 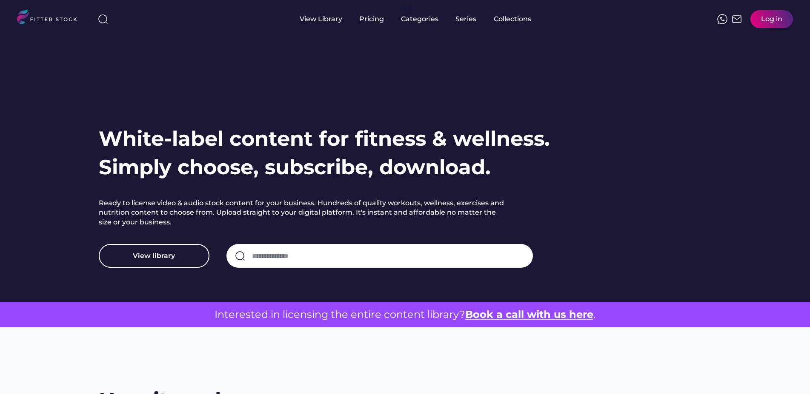 What do you see at coordinates (103, 19) in the screenshot?
I see `img: search-normal%203.svg` at bounding box center [103, 19].